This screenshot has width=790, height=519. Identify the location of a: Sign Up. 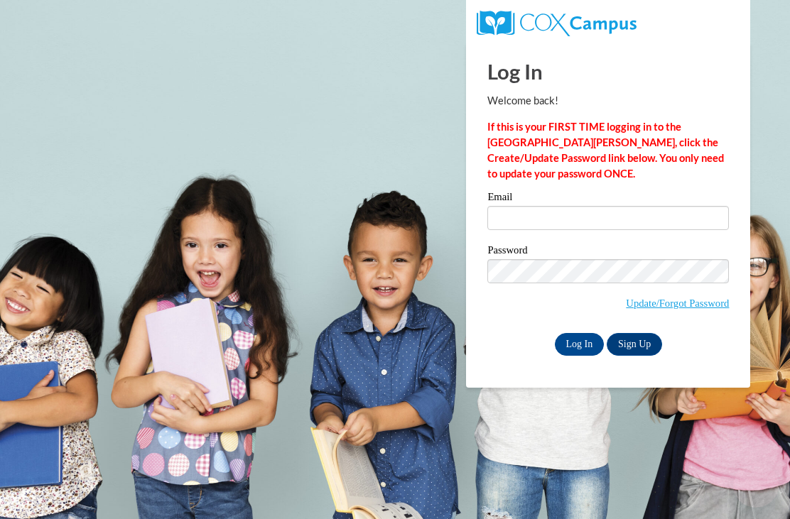
(634, 344).